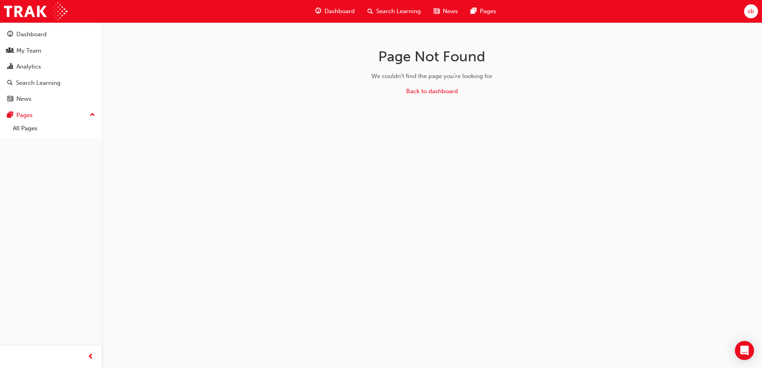  Describe the element at coordinates (432, 57) in the screenshot. I see `h1: Page Not Found` at that location.